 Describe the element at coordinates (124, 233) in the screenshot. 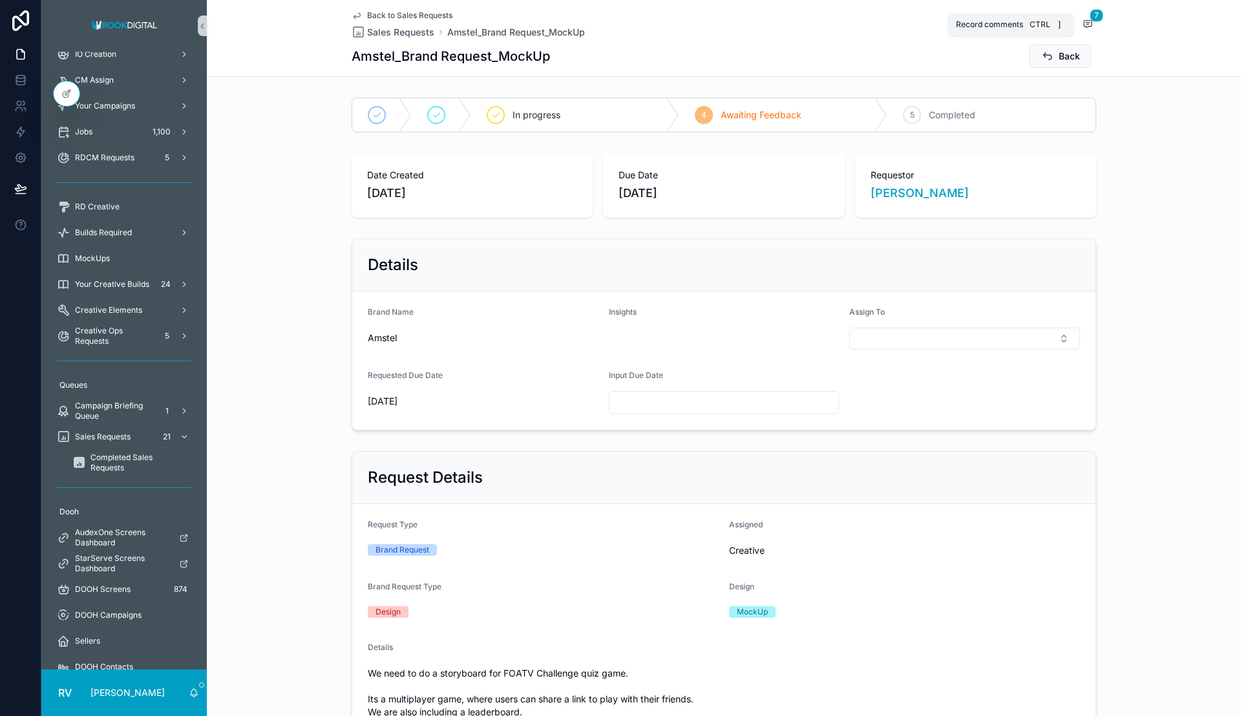

I see `a: Builds Required` at that location.